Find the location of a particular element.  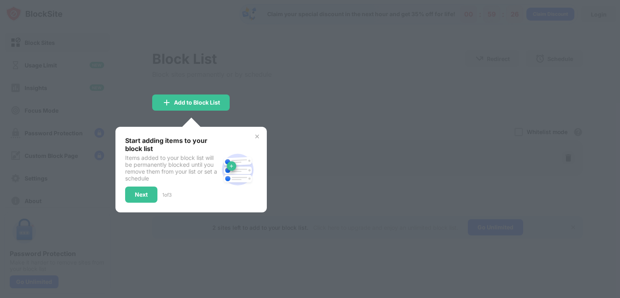

div: Items added to your block list will be permanently blocked until you remove them from your list o... is located at coordinates (171, 168).